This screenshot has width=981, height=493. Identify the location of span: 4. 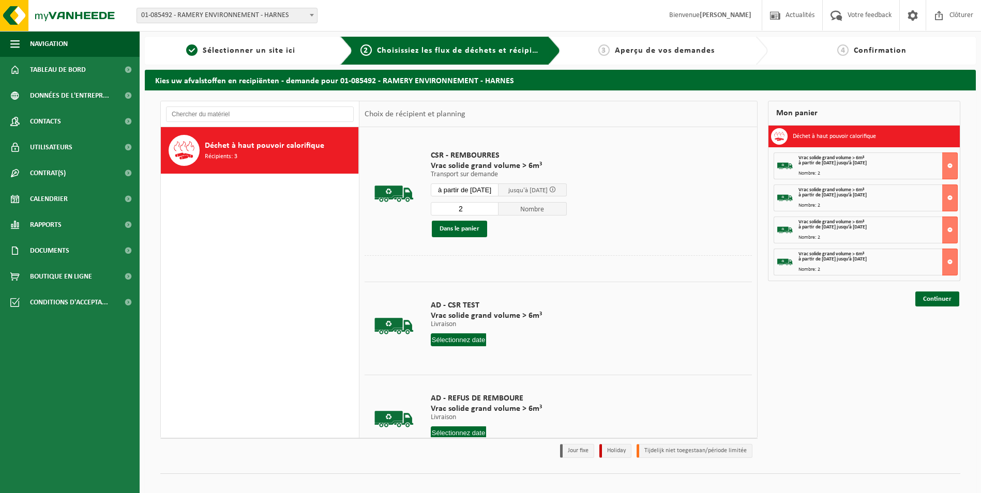
(843, 50).